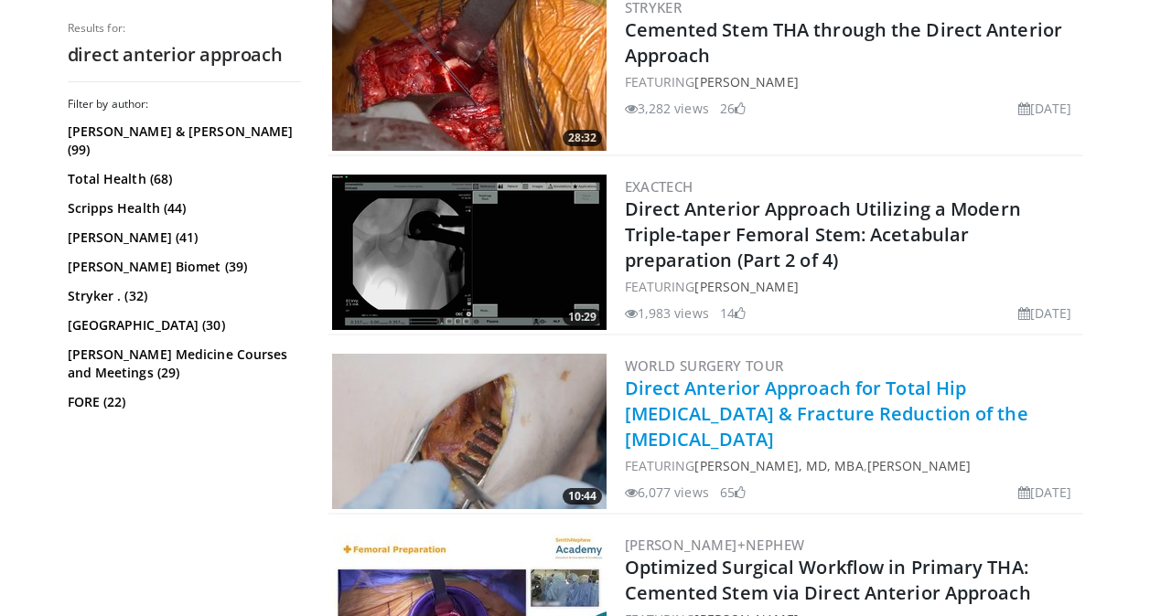 The width and height of the screenshot is (1150, 616). What do you see at coordinates (182, 402) in the screenshot?
I see `a: FORE (22)` at bounding box center [182, 402].